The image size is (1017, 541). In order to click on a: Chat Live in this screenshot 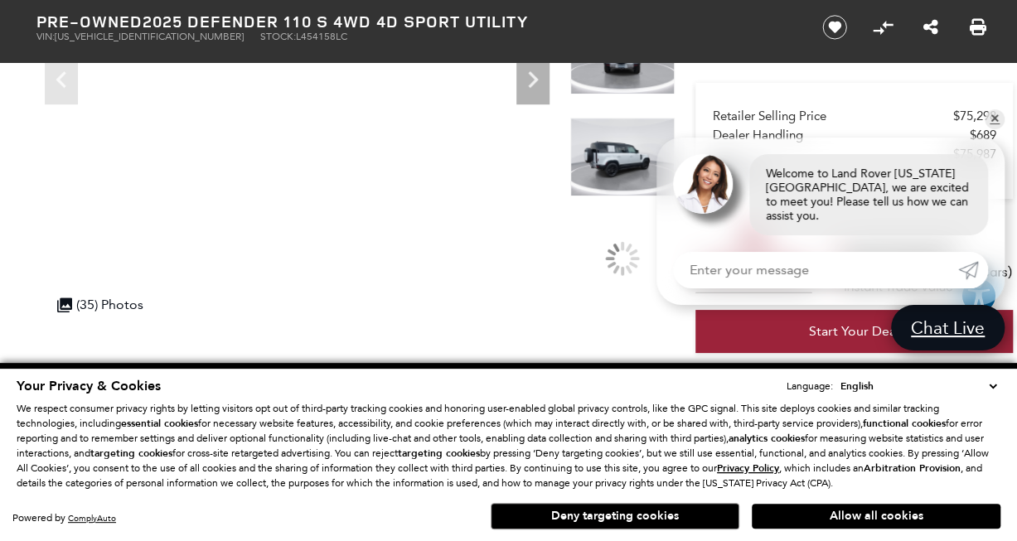, I will do `click(948, 328)`.